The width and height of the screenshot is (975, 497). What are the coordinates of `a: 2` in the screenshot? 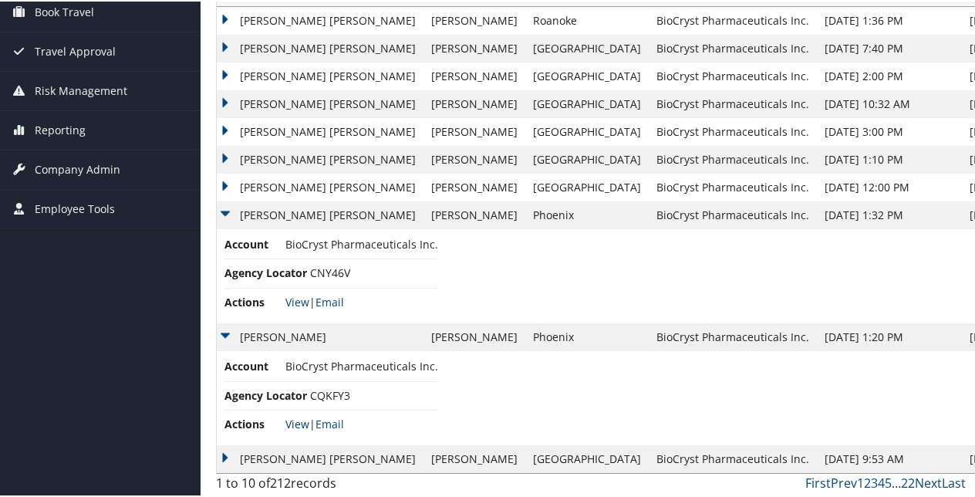 It's located at (867, 481).